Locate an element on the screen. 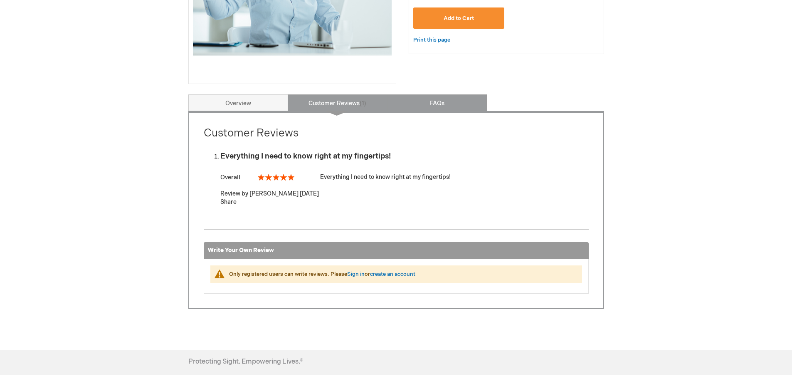 This screenshot has width=792, height=379. a: Sign in is located at coordinates (356, 274).